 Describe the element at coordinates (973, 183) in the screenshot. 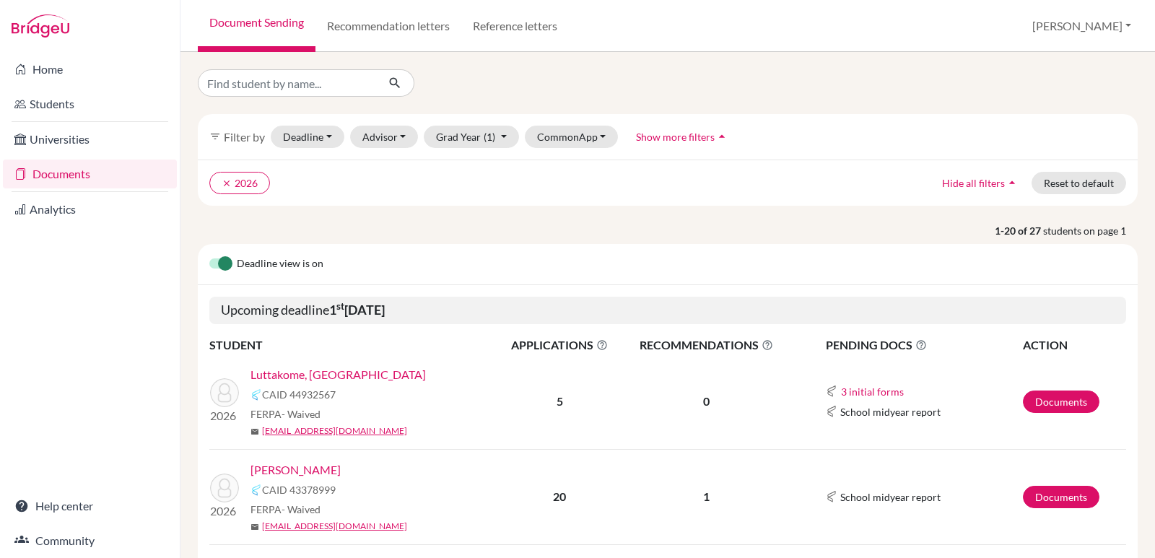

I see `span: Hide all filters` at that location.